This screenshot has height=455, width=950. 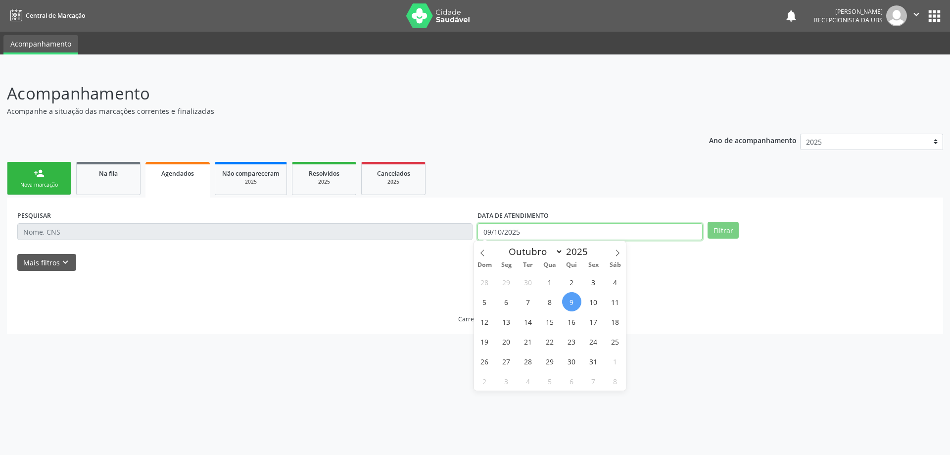 What do you see at coordinates (484, 380) in the screenshot?
I see `span: Novembro 2, 2025` at bounding box center [484, 380].